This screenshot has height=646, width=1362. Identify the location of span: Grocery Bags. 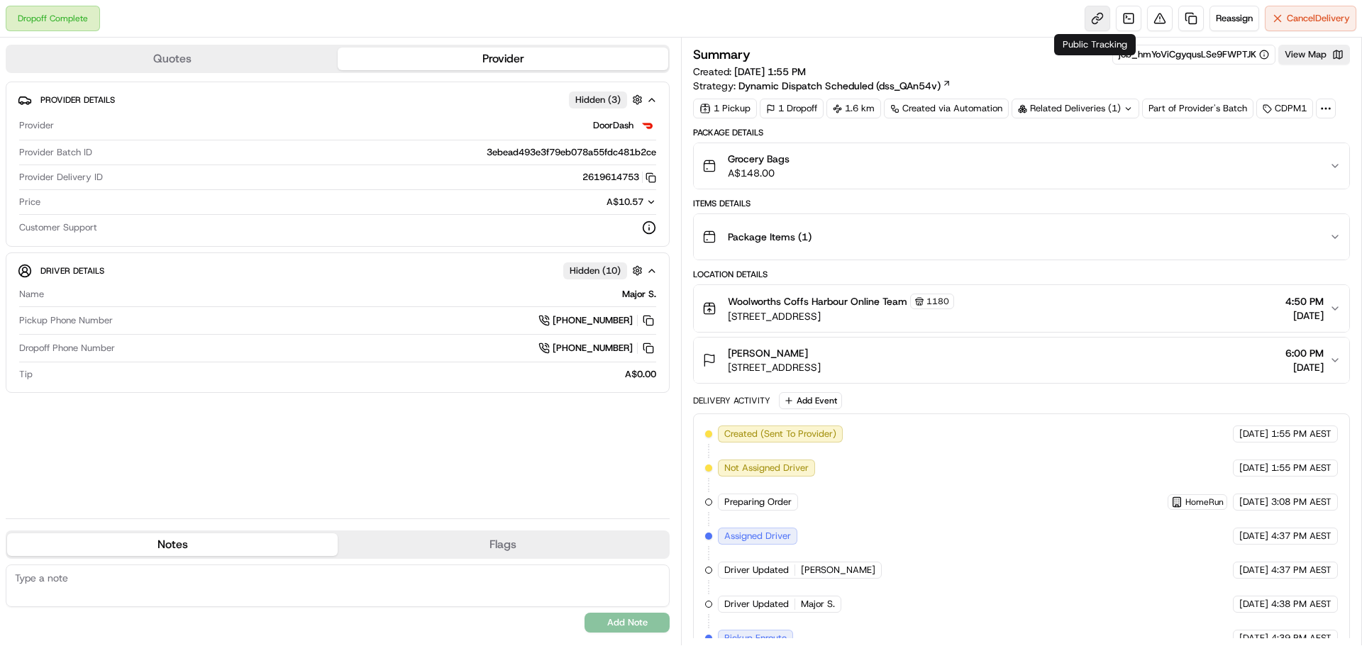
(758, 159).